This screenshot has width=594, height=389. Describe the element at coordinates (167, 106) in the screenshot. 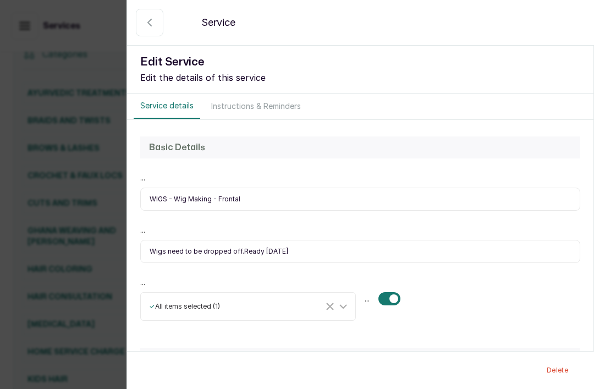

I see `button: Service details` at that location.